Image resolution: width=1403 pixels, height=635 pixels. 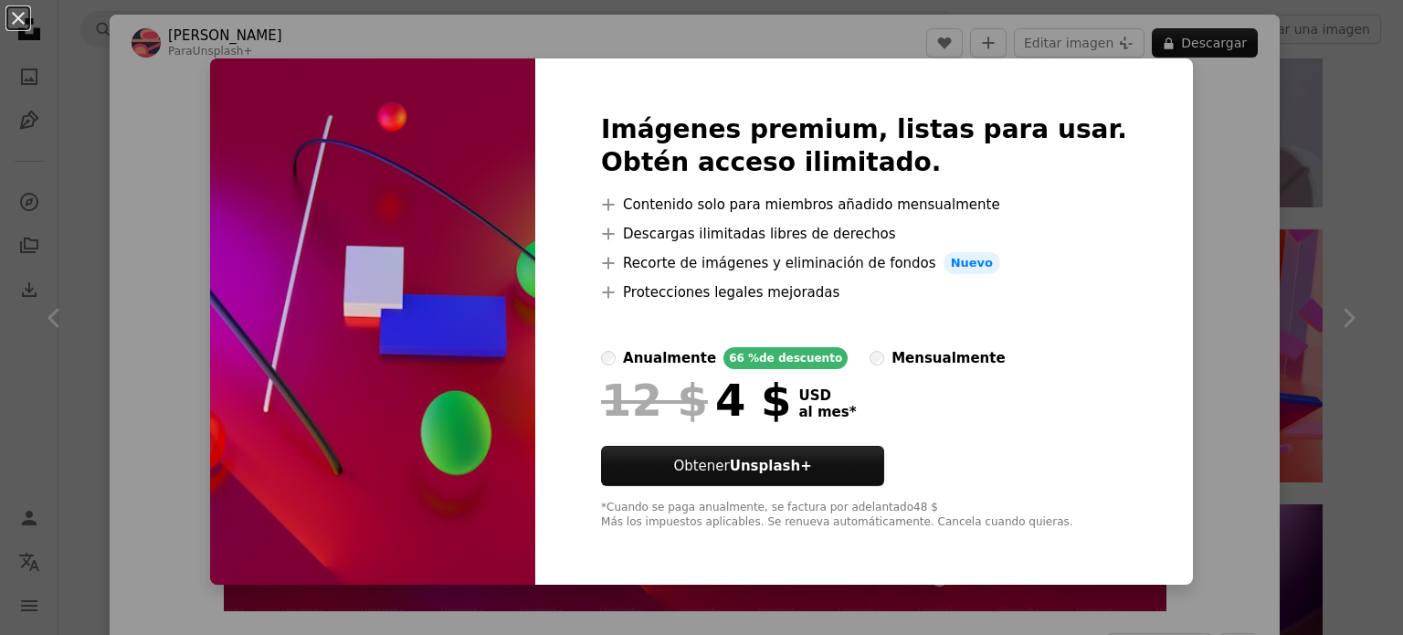 I want to click on div: 4 $, so click(x=696, y=400).